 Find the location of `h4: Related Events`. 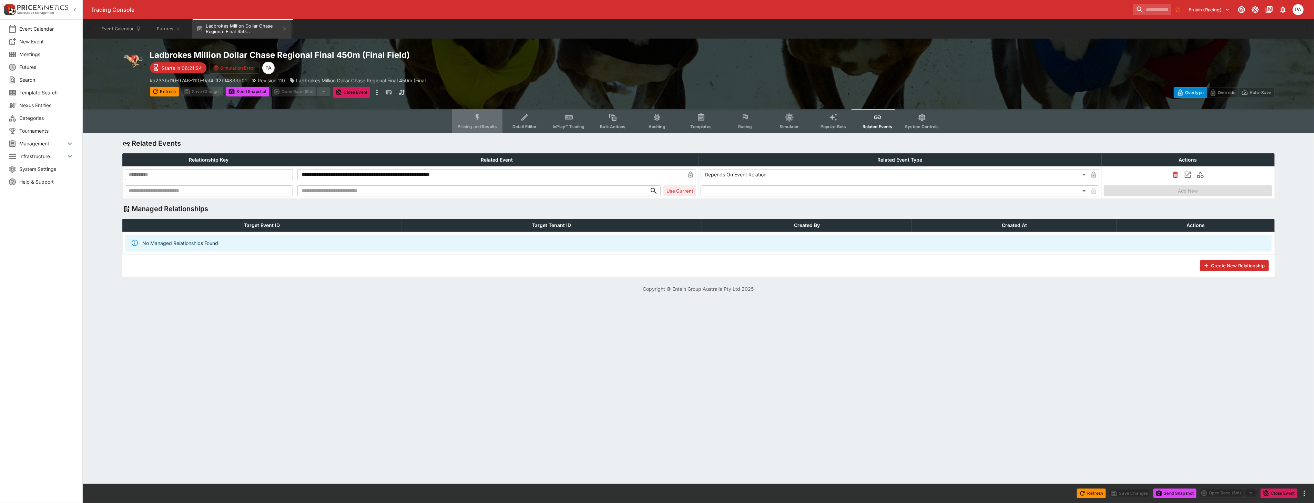

h4: Related Events is located at coordinates (156, 143).